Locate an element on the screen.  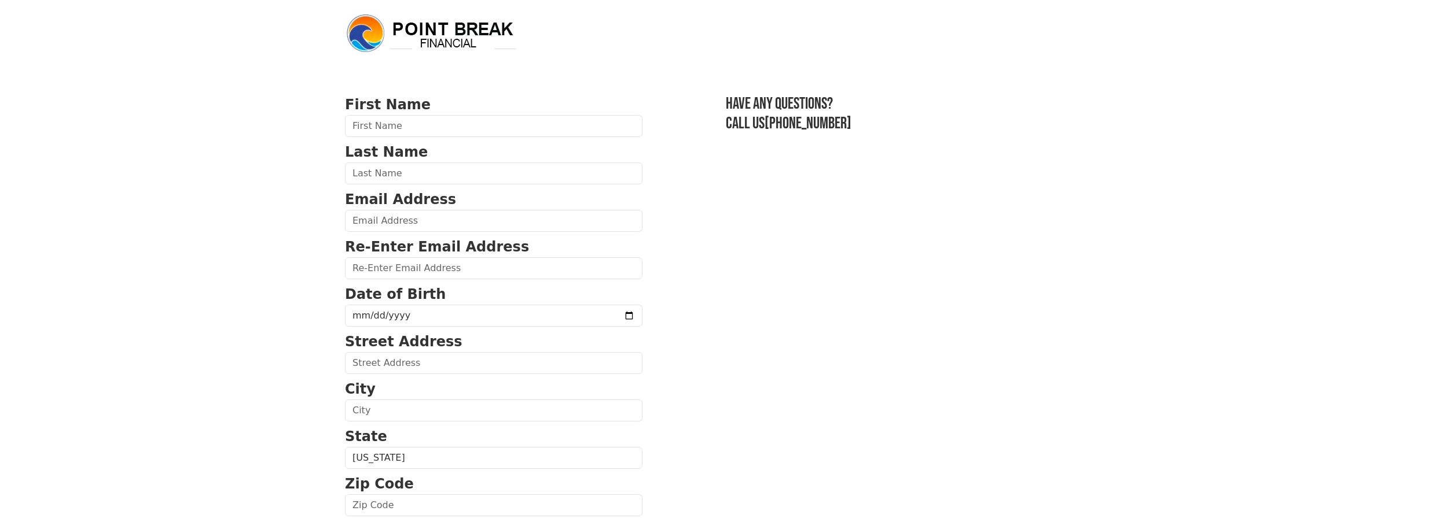
strong: Last Name is located at coordinates (386, 152).